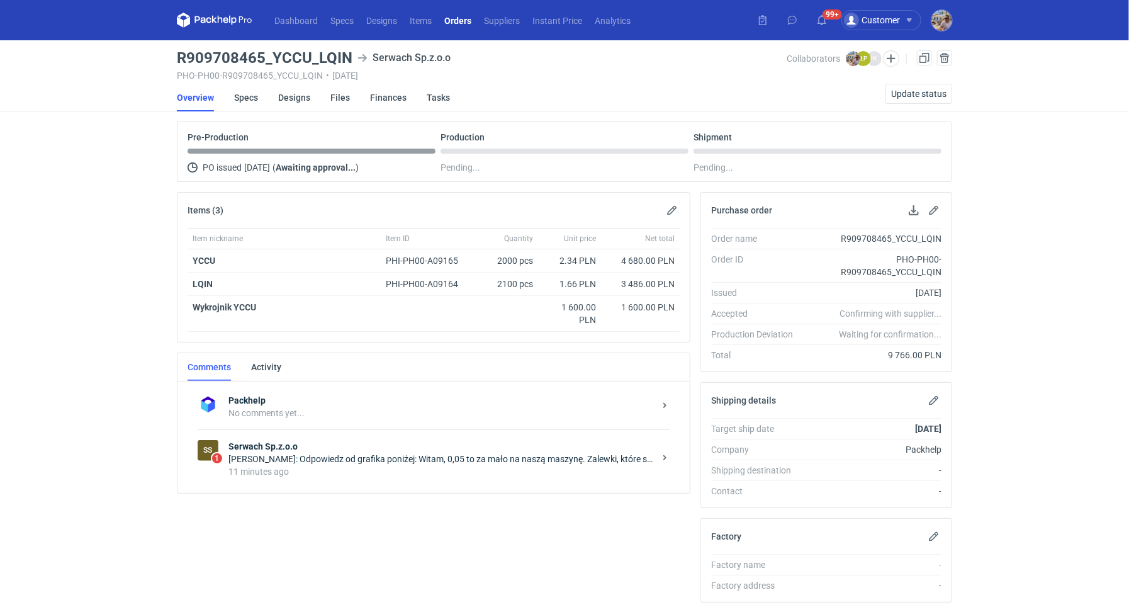 This screenshot has height=612, width=1129. What do you see at coordinates (945, 58) in the screenshot?
I see `button: Cancel order` at bounding box center [945, 58].